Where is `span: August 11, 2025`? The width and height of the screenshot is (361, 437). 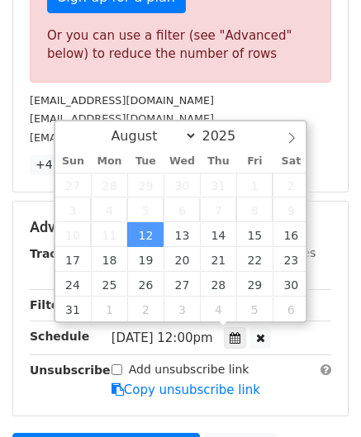
span: August 11, 2025 is located at coordinates (109, 235).